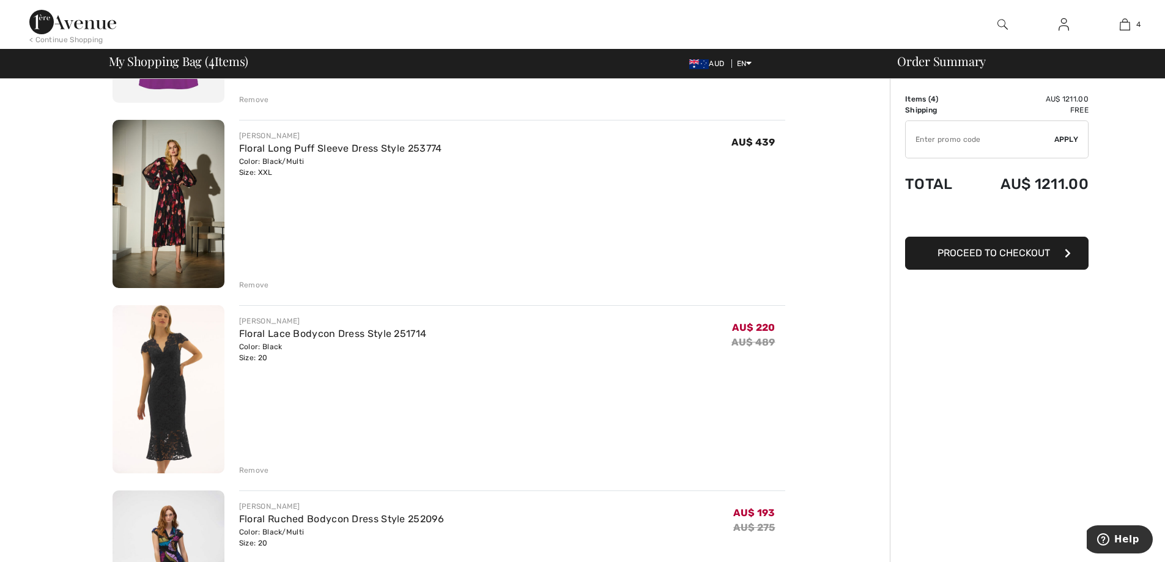 This screenshot has height=562, width=1165. Describe the element at coordinates (1028, 110) in the screenshot. I see `td: Free` at that location.